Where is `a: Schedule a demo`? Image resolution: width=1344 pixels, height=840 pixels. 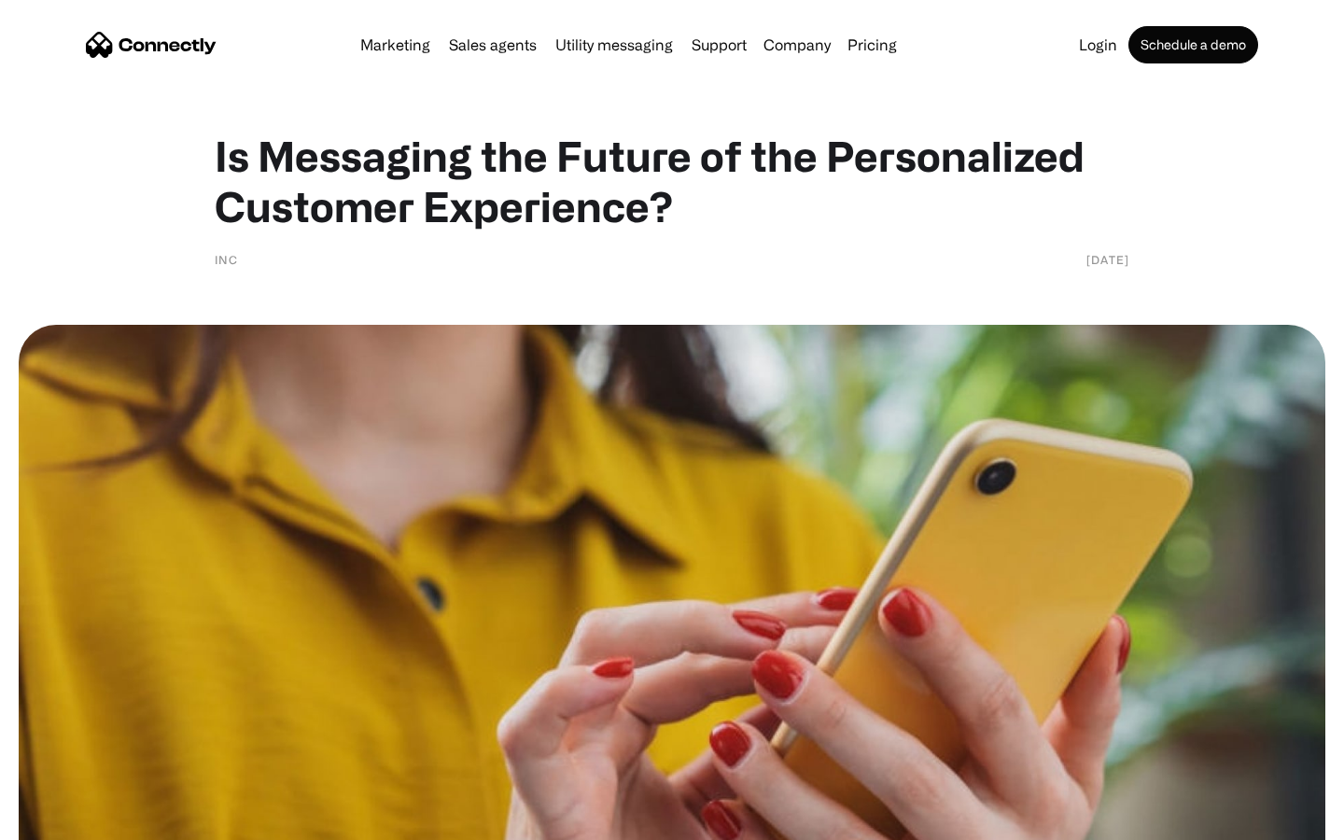 a: Schedule a demo is located at coordinates (1193, 45).